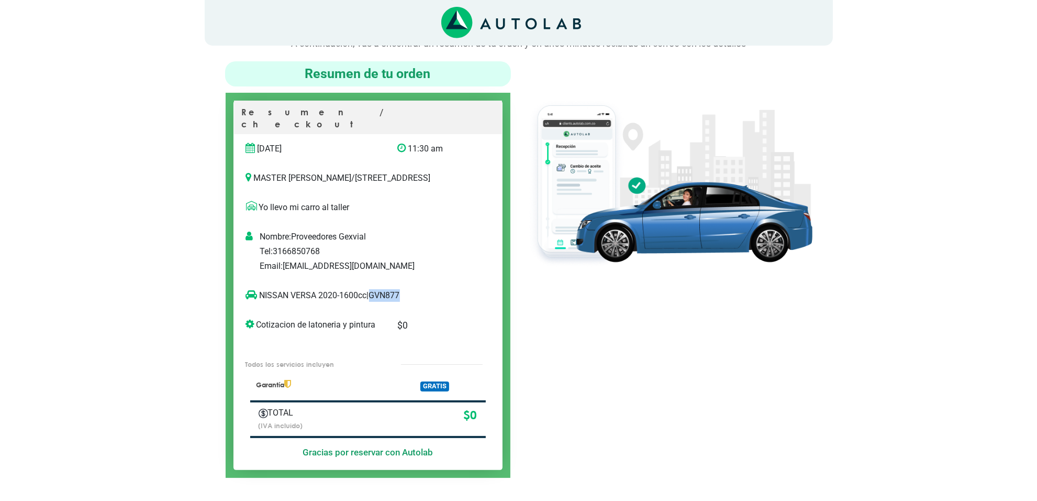 The image size is (1037, 501). What do you see at coordinates (435, 386) in the screenshot?
I see `span: GRATIS` at bounding box center [435, 386].